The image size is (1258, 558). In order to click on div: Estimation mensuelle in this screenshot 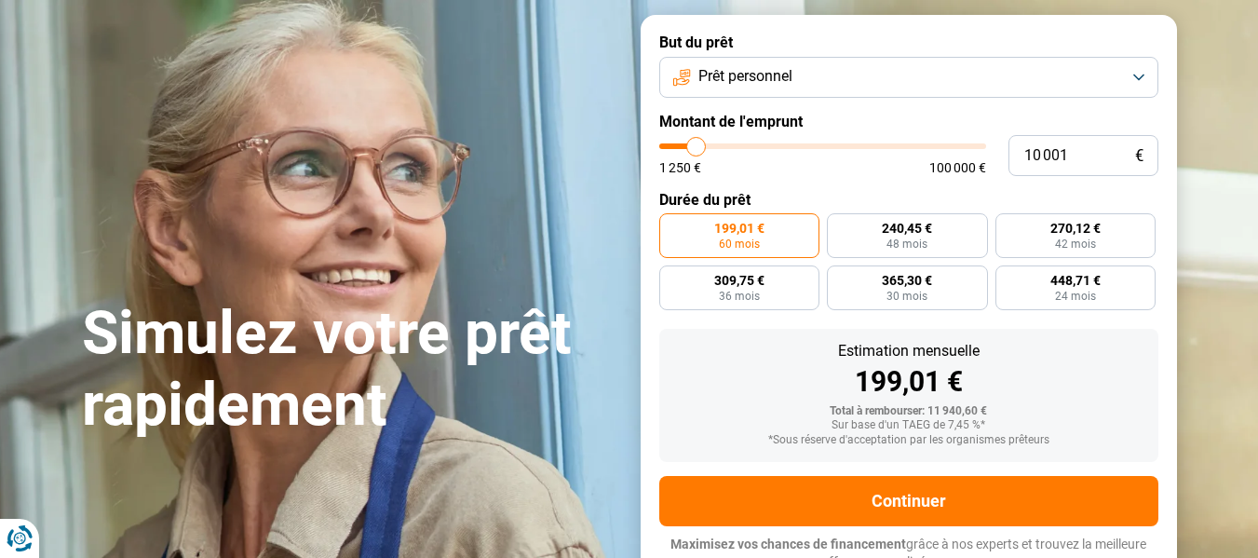, I will do `click(909, 351)`.